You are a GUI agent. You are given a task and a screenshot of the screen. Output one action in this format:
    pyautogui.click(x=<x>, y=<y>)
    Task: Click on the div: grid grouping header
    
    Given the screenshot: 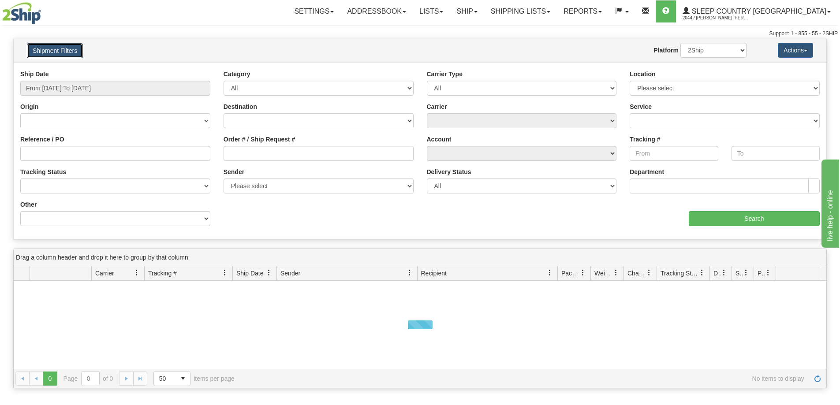 What is the action you would take?
    pyautogui.click(x=420, y=258)
    